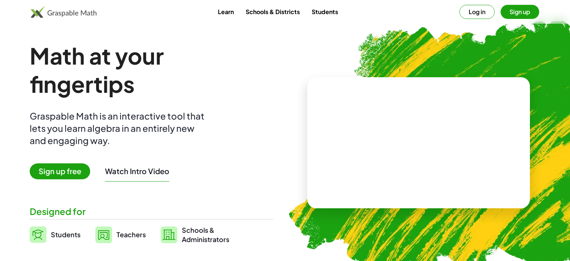 The width and height of the screenshot is (570, 261). Describe the element at coordinates (60, 171) in the screenshot. I see `span: Sign up free` at that location.